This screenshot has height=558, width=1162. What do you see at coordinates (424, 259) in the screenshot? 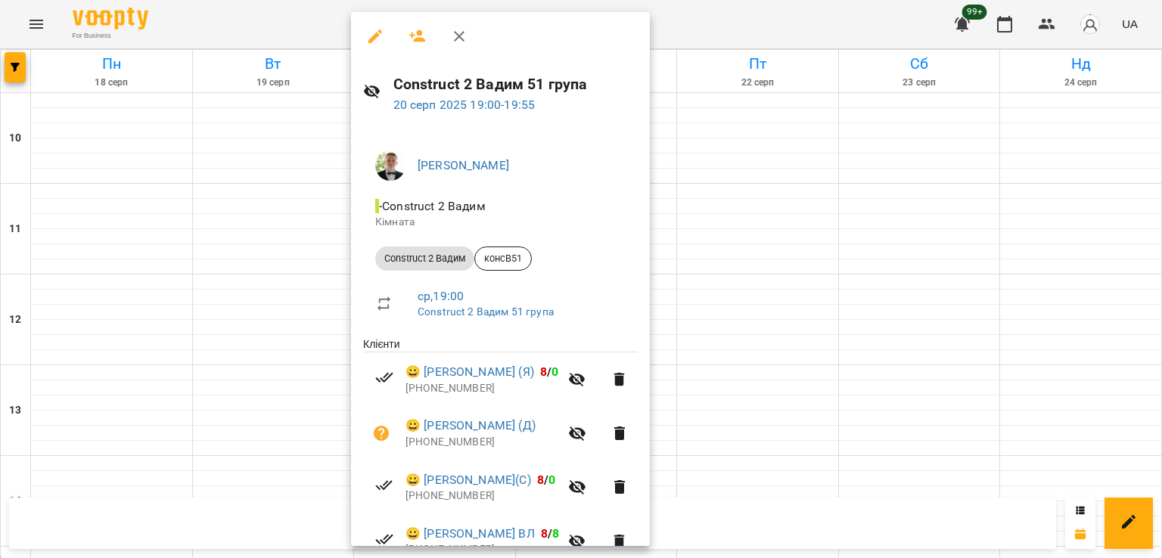
I see `span: Construct 2 Вадим` at bounding box center [424, 259].